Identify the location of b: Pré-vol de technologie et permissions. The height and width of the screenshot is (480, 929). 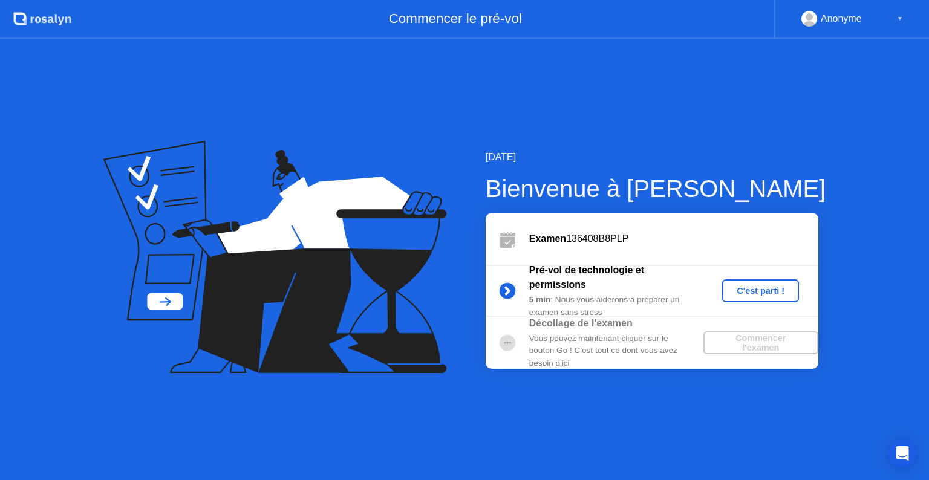
(587, 277).